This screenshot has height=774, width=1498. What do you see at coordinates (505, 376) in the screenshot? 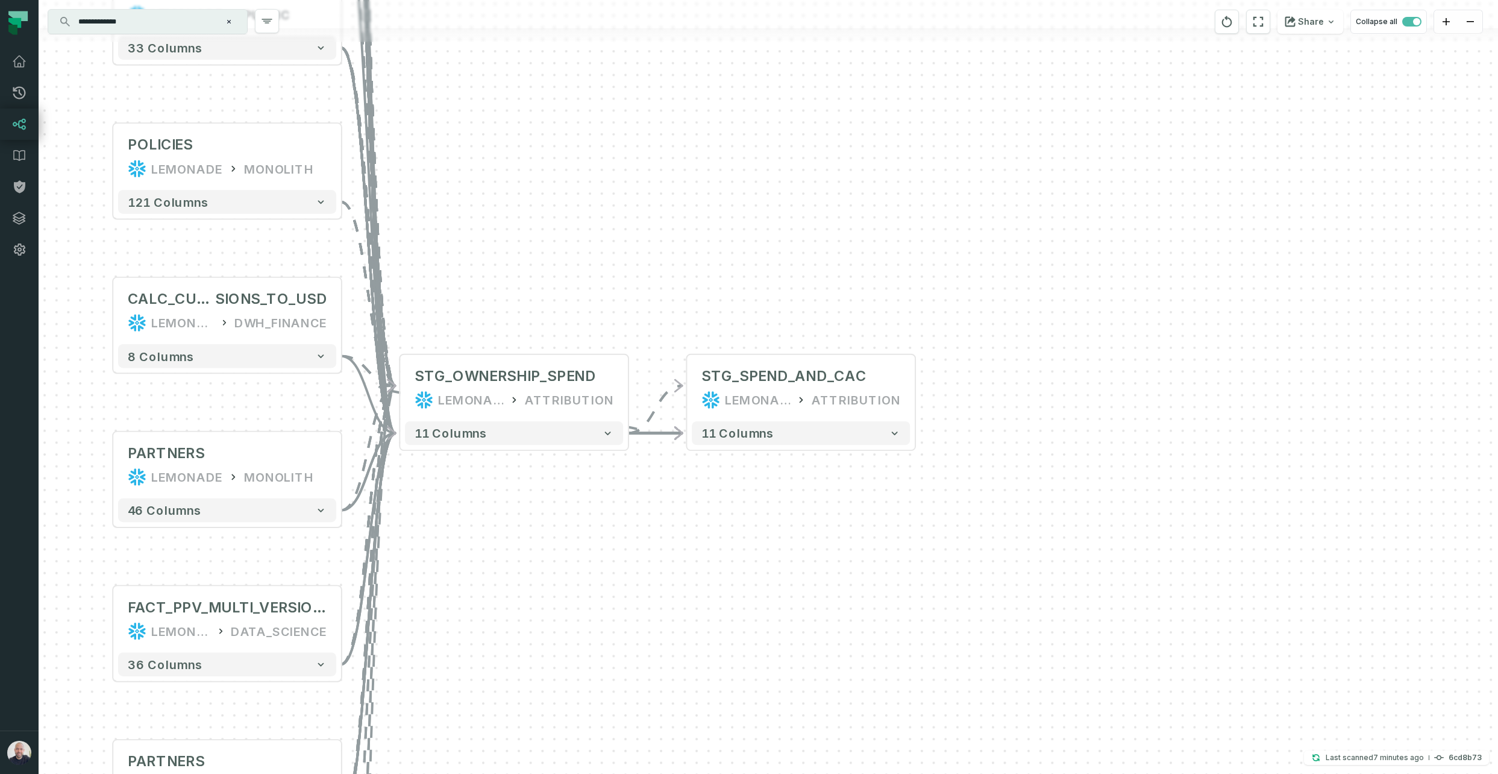
I see `div: STG_OWNERSHIP_SPEND` at bounding box center [505, 376].